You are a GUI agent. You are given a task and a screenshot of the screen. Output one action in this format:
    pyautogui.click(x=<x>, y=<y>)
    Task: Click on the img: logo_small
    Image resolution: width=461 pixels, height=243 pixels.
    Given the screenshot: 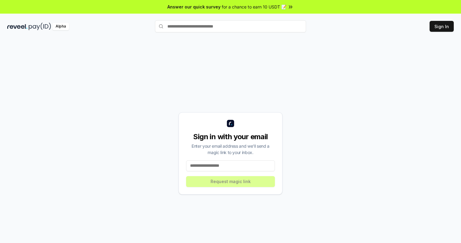 What is the action you would take?
    pyautogui.click(x=230, y=123)
    